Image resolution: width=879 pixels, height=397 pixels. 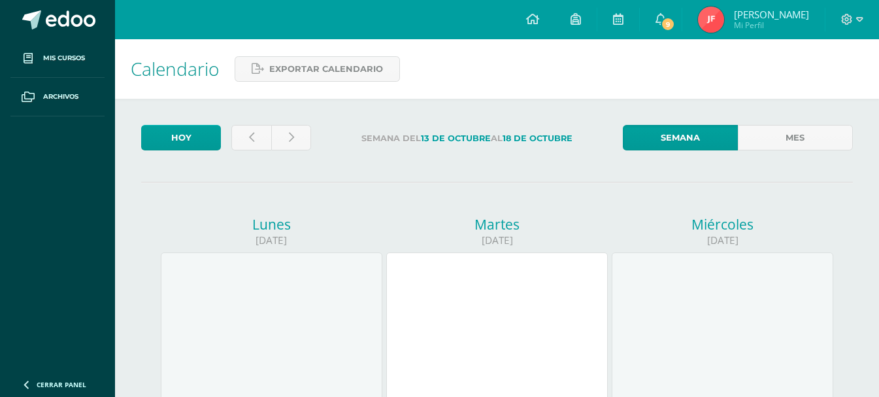 What do you see at coordinates (711, 20) in the screenshot?
I see `img: b173394b32e6d2bb5d87e7accdfec27e.png` at bounding box center [711, 20].